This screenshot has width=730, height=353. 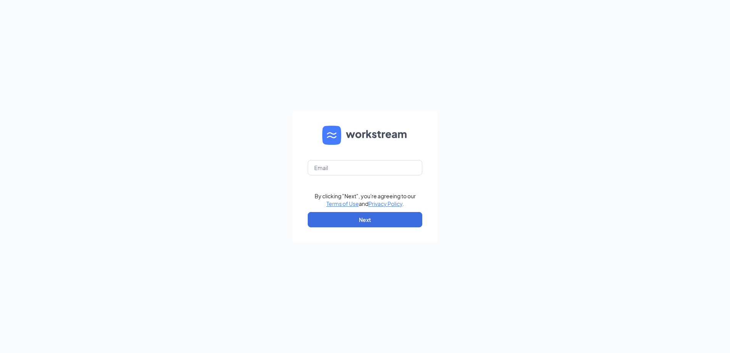 I want to click on a: Privacy Policy, so click(x=385, y=204).